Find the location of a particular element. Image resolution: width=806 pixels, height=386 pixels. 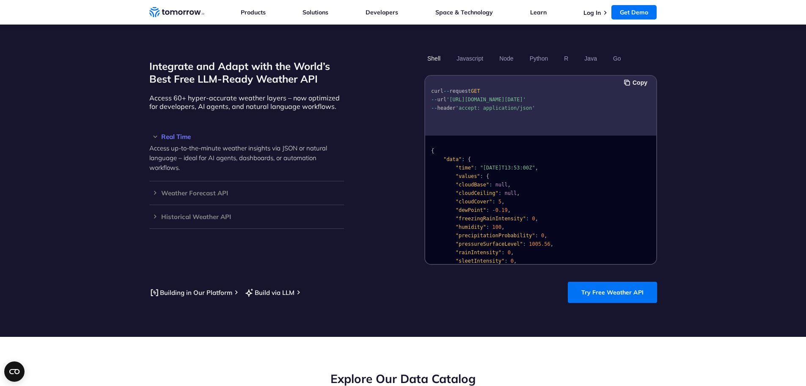

button: Go is located at coordinates (617, 58).